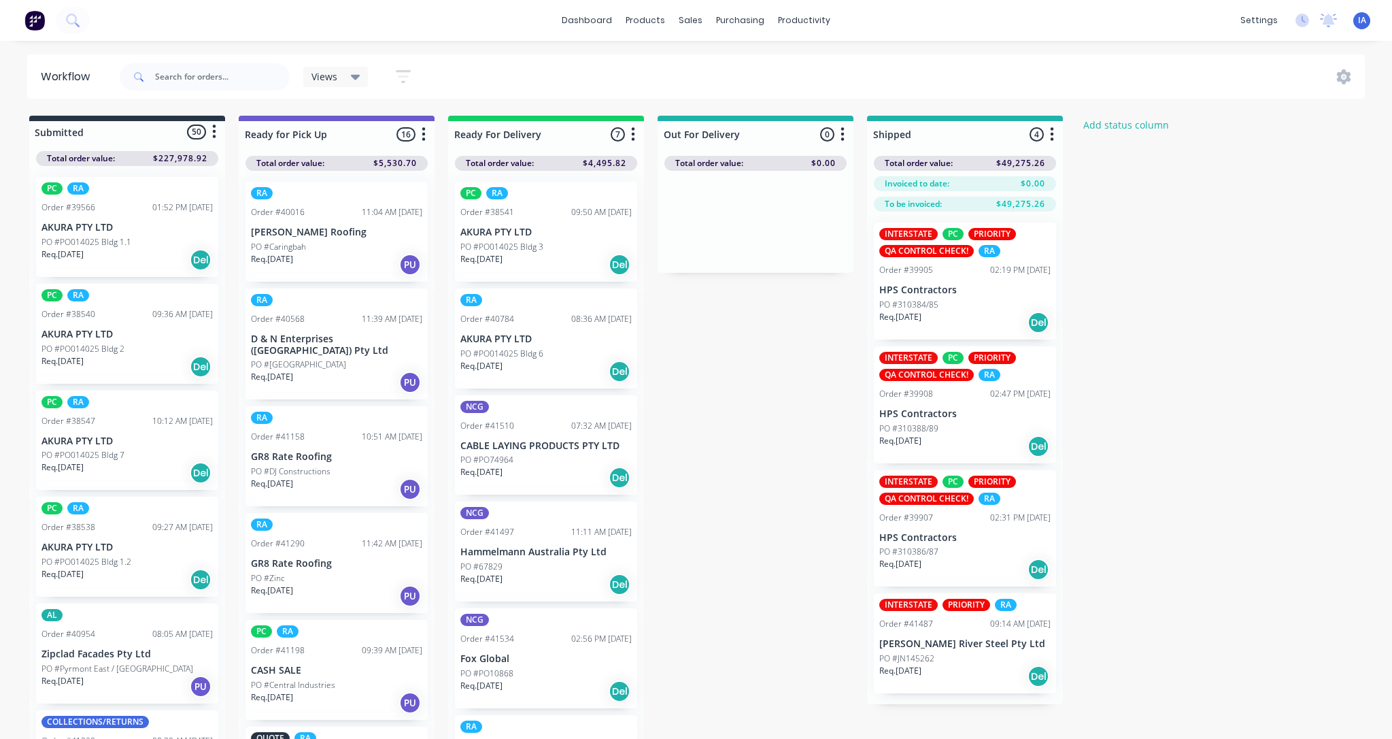  What do you see at coordinates (68, 207) in the screenshot?
I see `div: Order #39566` at bounding box center [68, 207].